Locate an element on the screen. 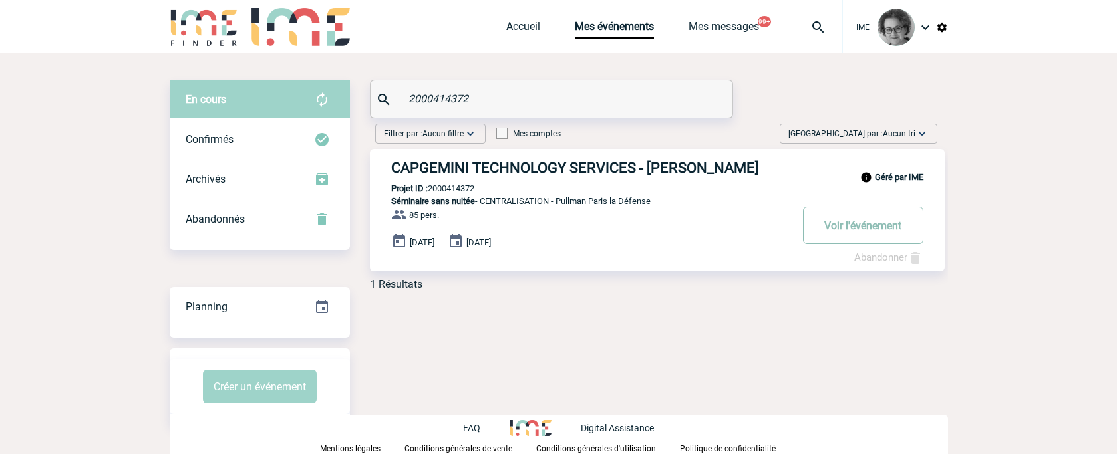 Image resolution: width=1117 pixels, height=454 pixels. span: Séminaire sans nuitée is located at coordinates (433, 201).